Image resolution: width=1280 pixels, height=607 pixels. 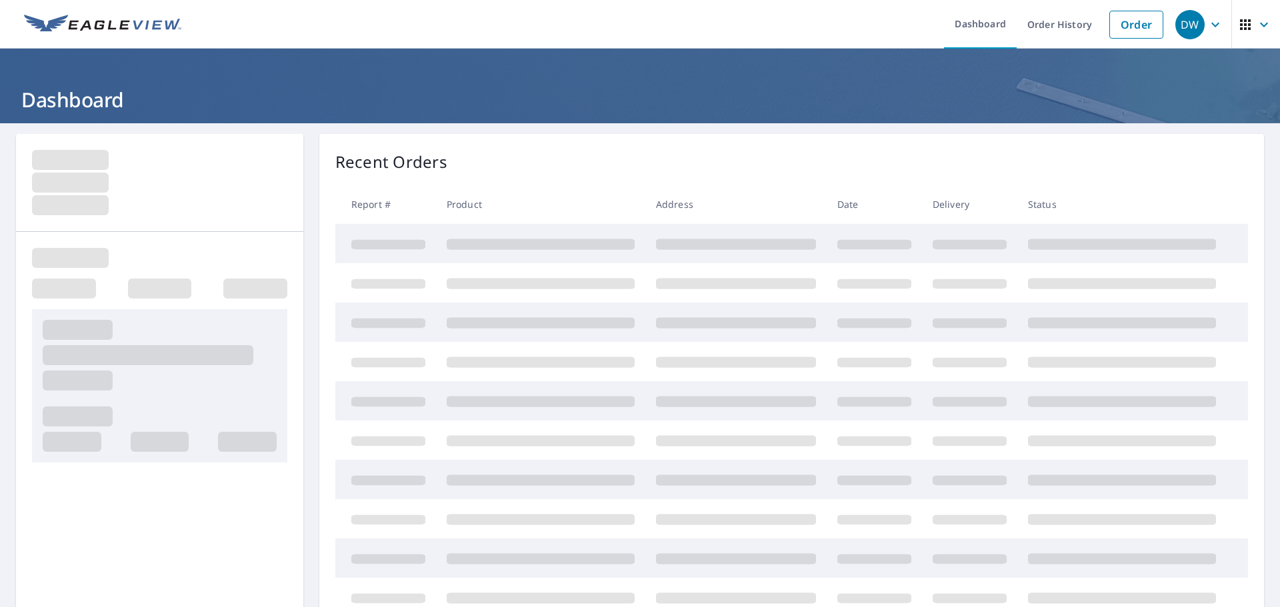 What do you see at coordinates (736, 204) in the screenshot?
I see `th: Address` at bounding box center [736, 204].